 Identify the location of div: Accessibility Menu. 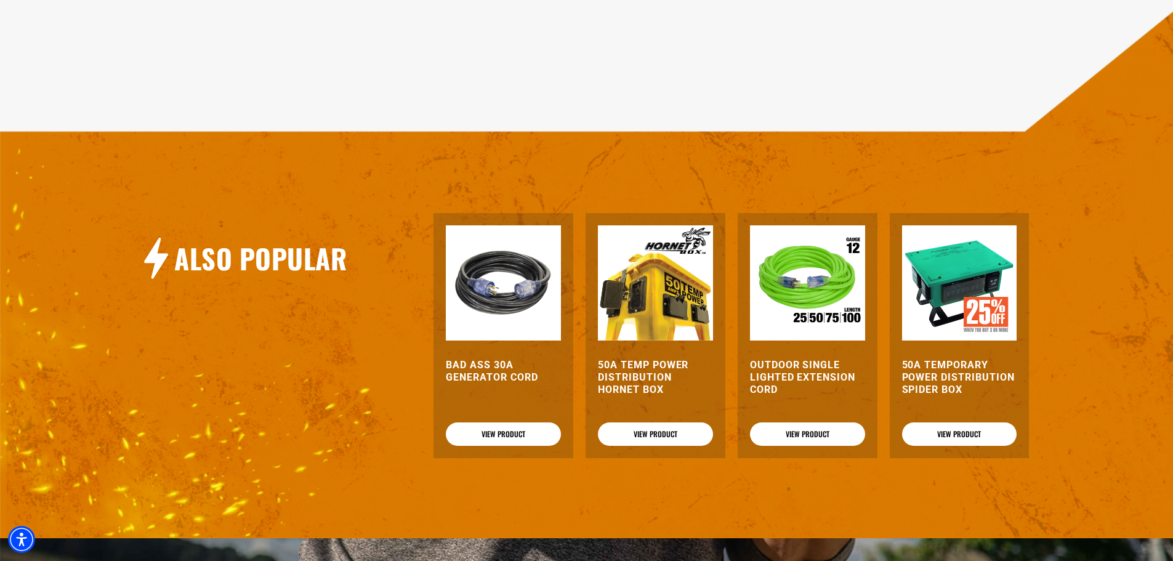
(22, 539).